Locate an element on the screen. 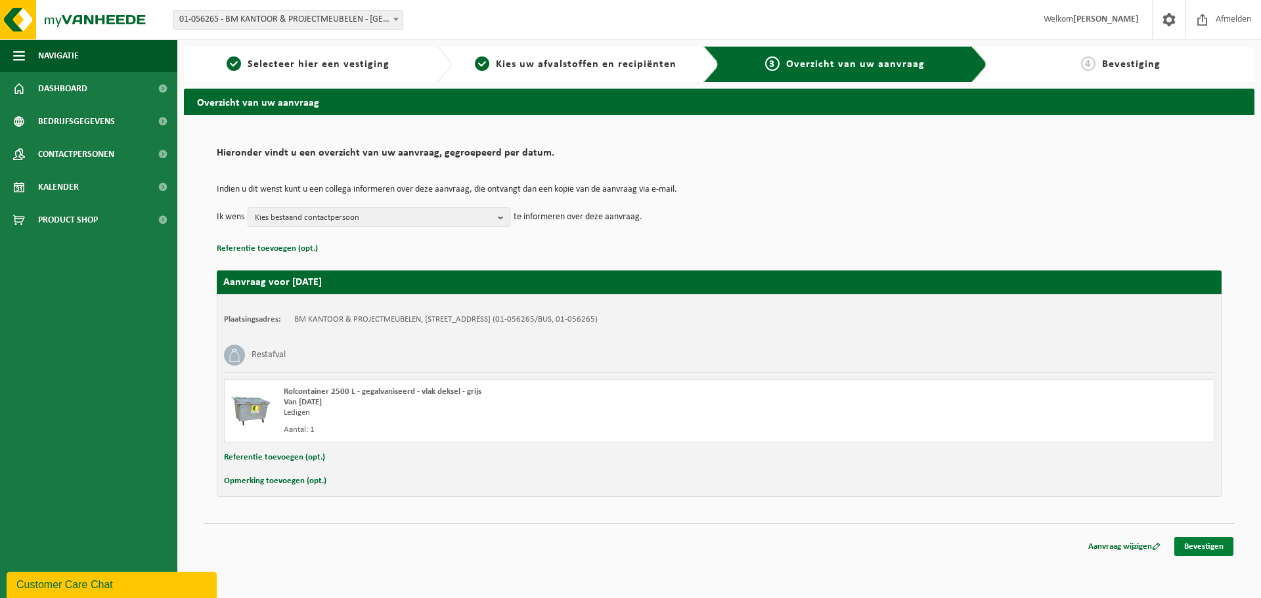 Image resolution: width=1261 pixels, height=598 pixels. span: Dashboard is located at coordinates (62, 89).